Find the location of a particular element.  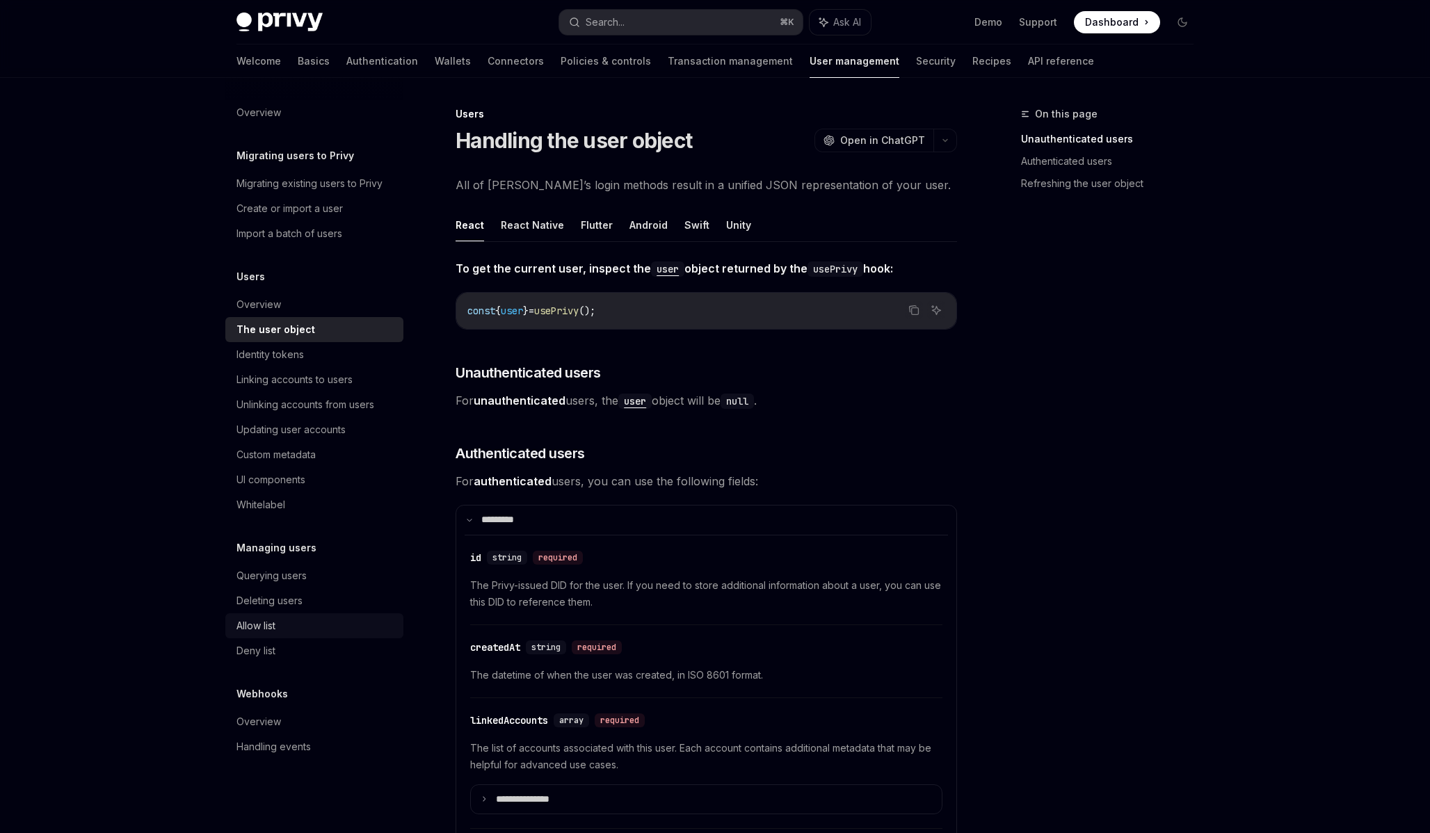

a: Unlinking accounts from users is located at coordinates (314, 405).